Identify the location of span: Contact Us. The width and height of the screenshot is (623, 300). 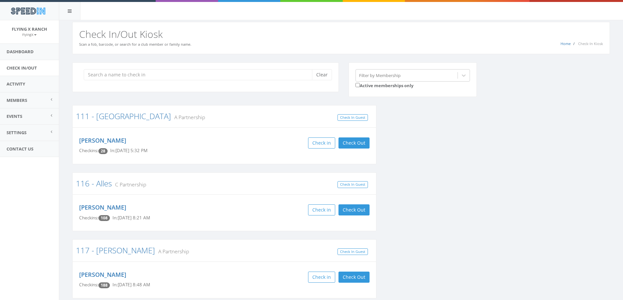
(20, 149).